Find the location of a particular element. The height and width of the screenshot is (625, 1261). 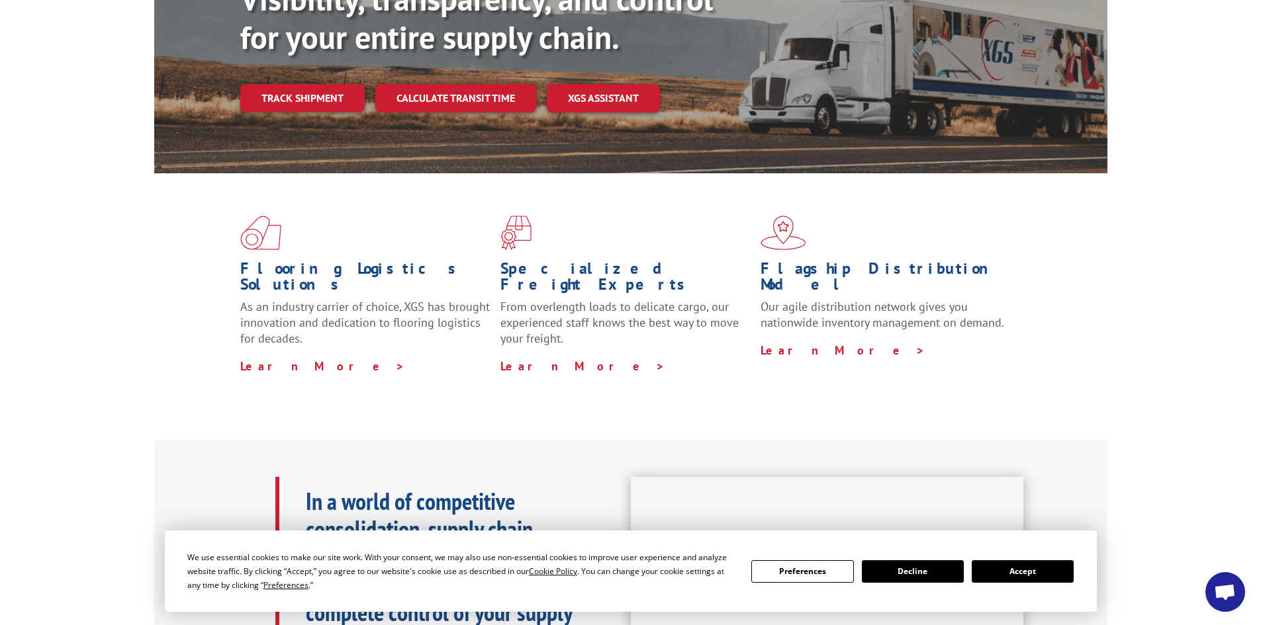

h1: Flagship Distribution Model is located at coordinates (886, 280).